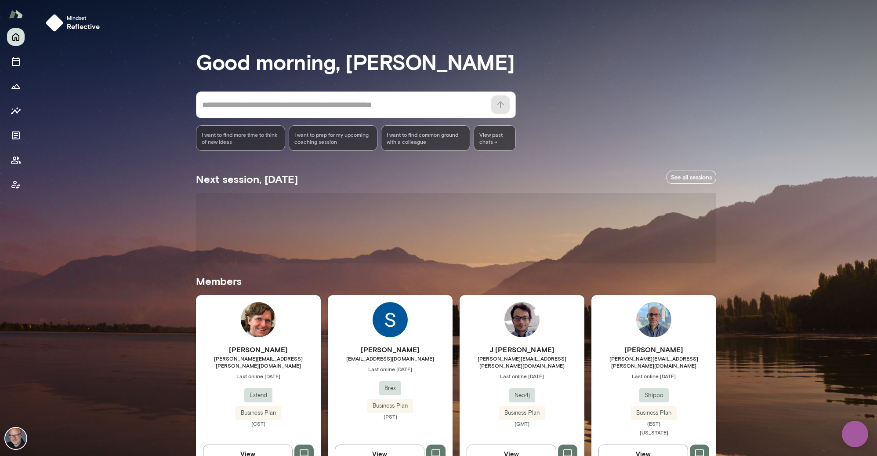  Describe the element at coordinates (522, 395) in the screenshot. I see `span: Neo4j` at that location.